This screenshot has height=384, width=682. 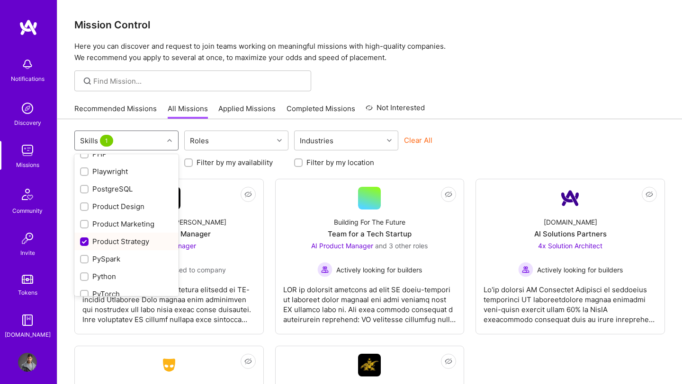 I want to click on div: Discovery, so click(x=27, y=123).